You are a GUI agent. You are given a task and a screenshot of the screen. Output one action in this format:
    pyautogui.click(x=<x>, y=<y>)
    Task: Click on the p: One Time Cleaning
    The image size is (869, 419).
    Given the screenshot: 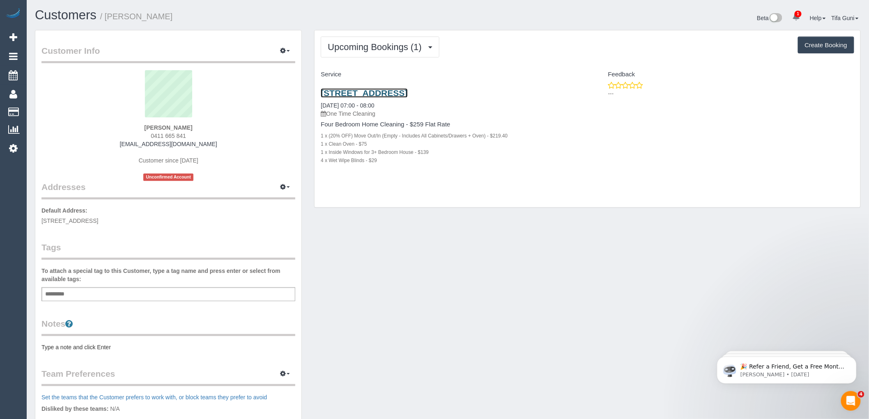 What is the action you would take?
    pyautogui.click(x=451, y=114)
    